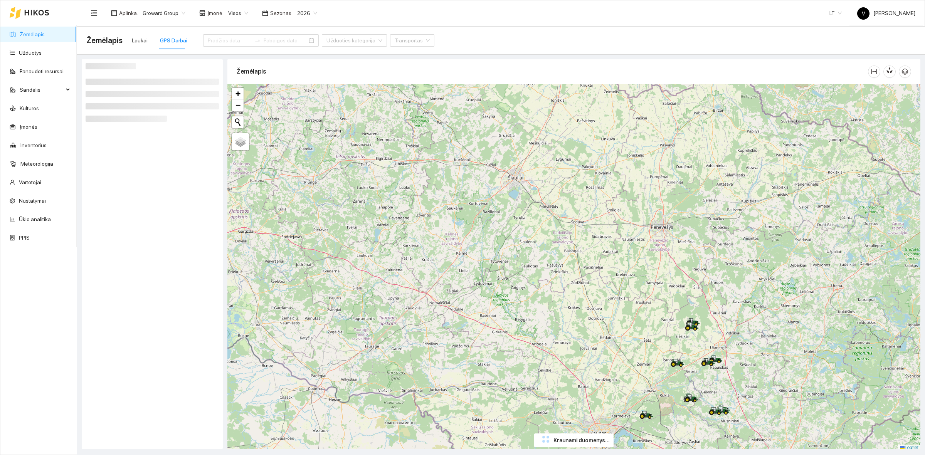 This screenshot has width=925, height=455. Describe the element at coordinates (24, 238) in the screenshot. I see `a: PPIS` at that location.